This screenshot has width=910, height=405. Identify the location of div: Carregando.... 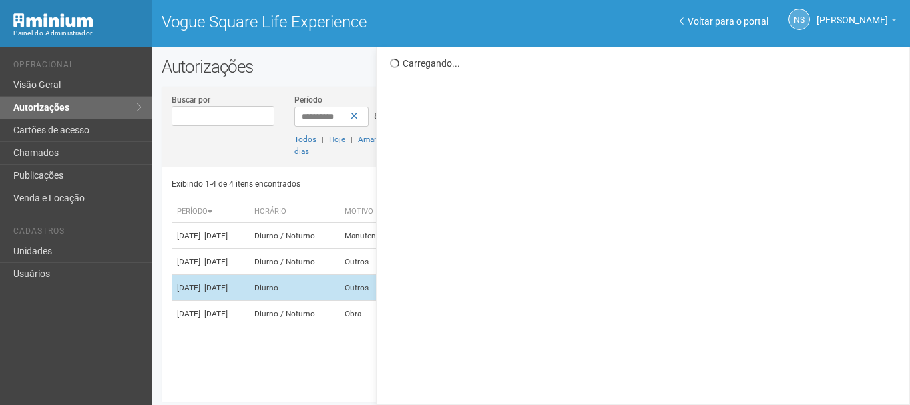
(644, 63).